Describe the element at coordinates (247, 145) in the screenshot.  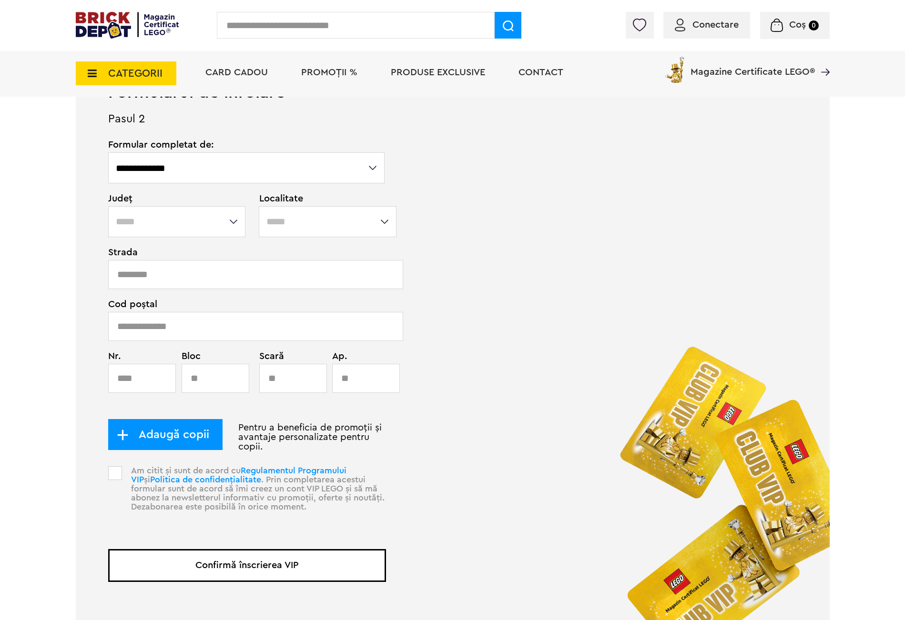
I see `span: Formular completat de:` at that location.